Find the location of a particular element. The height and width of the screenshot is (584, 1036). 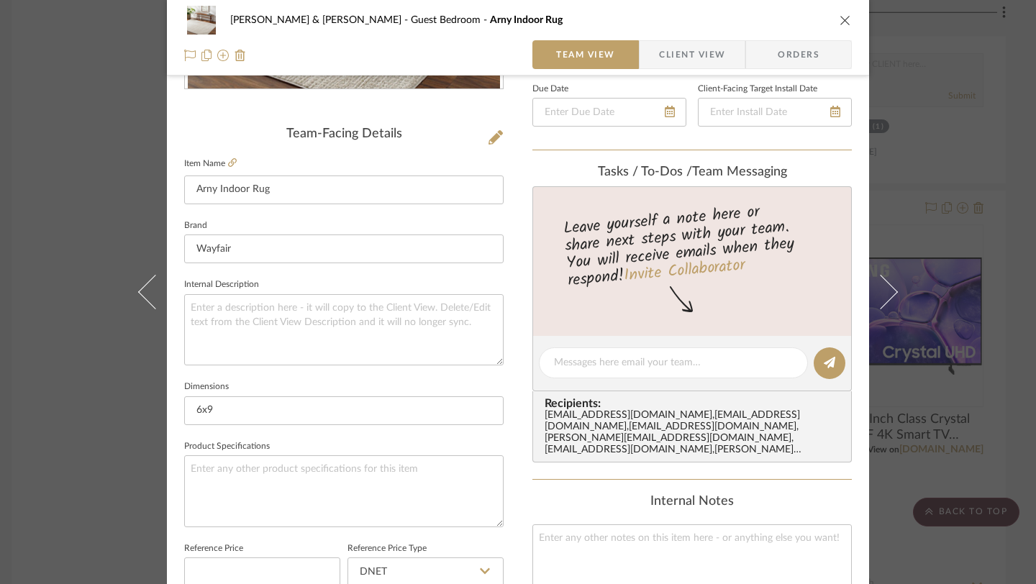

input: Enter Item Name is located at coordinates (344, 190).